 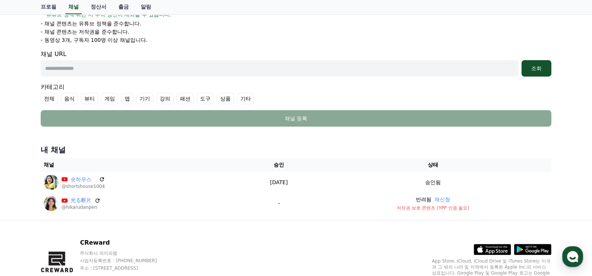 What do you see at coordinates (145, 99) in the screenshot?
I see `label: 기기` at bounding box center [145, 99].